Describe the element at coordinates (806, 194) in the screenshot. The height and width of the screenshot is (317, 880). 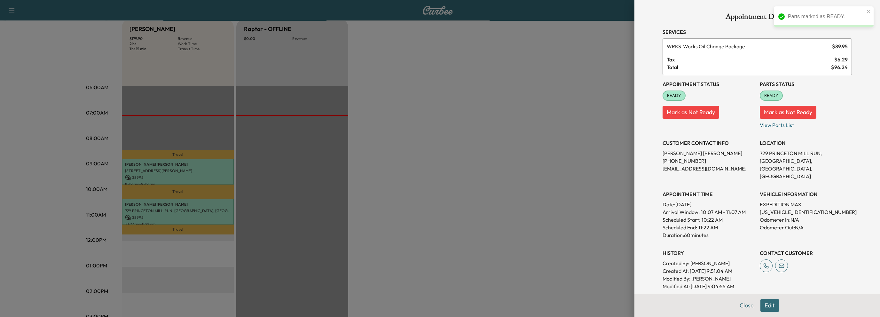
I see `h3: VEHICLE INFORMATION` at that location.